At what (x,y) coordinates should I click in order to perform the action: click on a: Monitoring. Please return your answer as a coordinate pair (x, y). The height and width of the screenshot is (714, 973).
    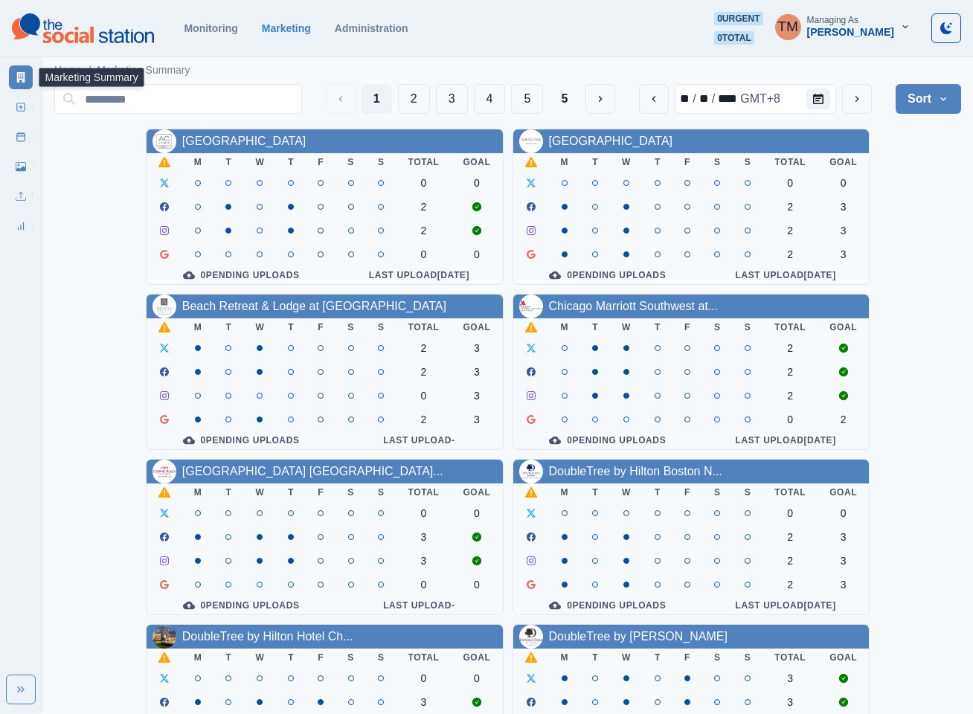
    Looking at the image, I should click on (211, 28).